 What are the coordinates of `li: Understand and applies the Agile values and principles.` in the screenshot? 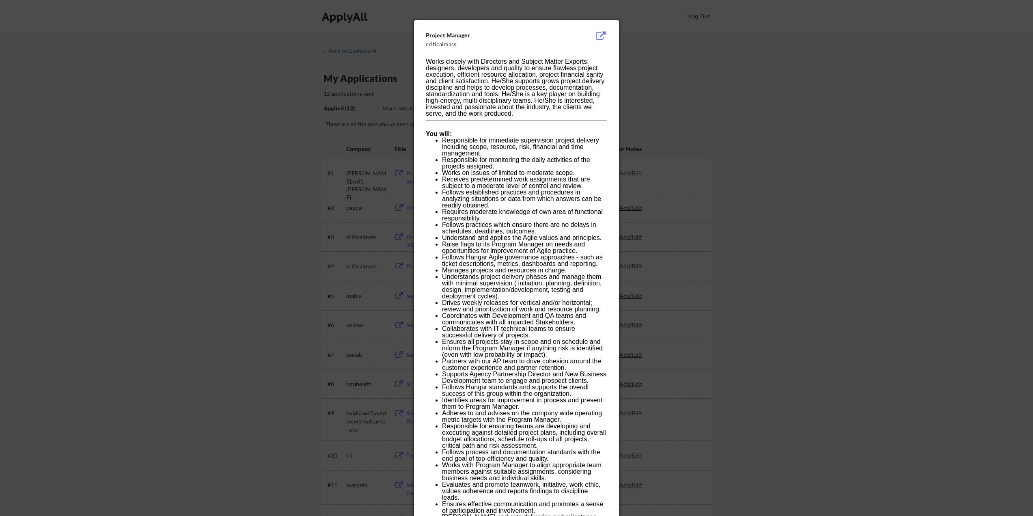 It's located at (524, 238).